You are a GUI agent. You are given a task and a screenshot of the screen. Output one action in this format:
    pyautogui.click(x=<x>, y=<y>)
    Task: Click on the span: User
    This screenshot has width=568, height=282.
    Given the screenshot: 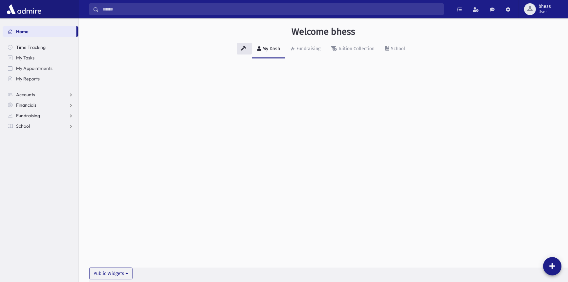 What is the action you would take?
    pyautogui.click(x=545, y=12)
    